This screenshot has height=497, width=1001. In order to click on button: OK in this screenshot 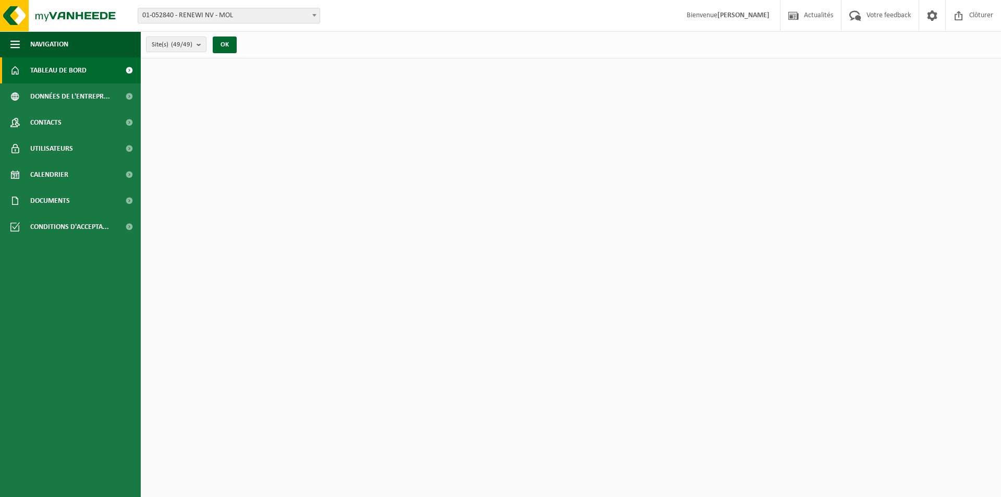, I will do `click(225, 45)`.